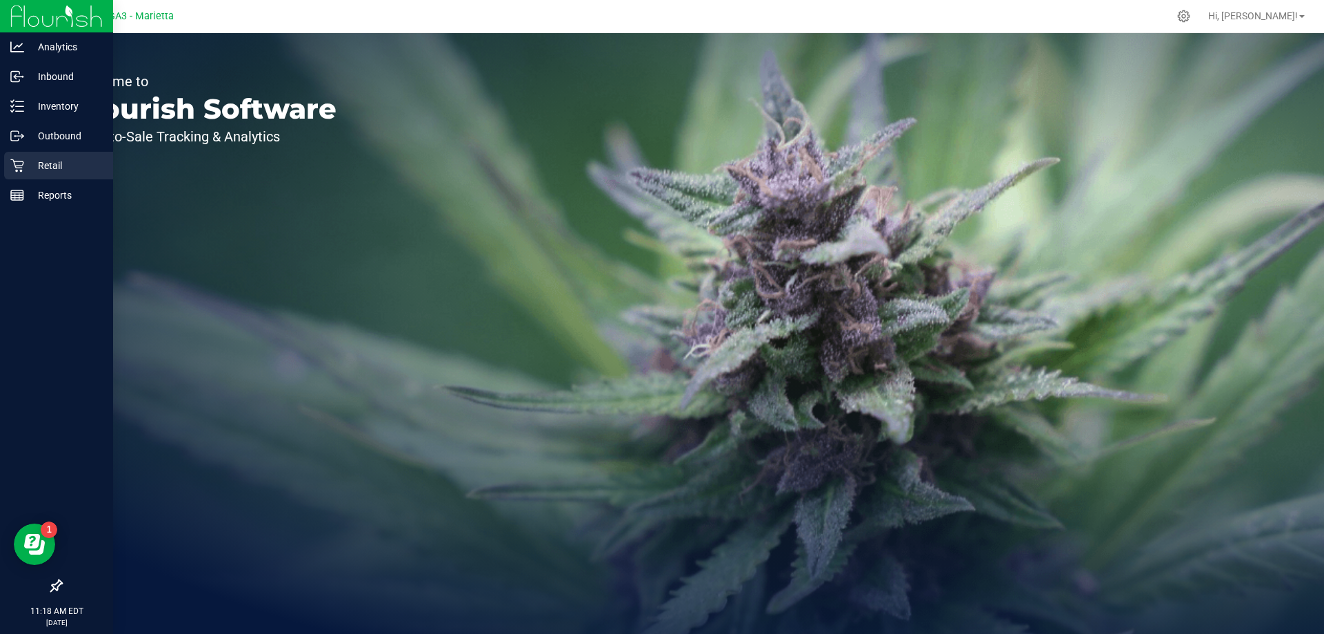  Describe the element at coordinates (205, 137) in the screenshot. I see `p: Seed-to-Sale Tracking & Analytics` at that location.